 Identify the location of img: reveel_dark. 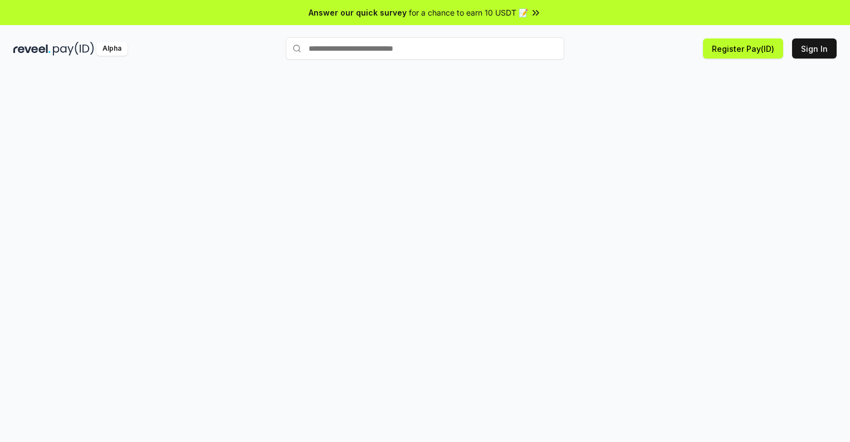
(32, 48).